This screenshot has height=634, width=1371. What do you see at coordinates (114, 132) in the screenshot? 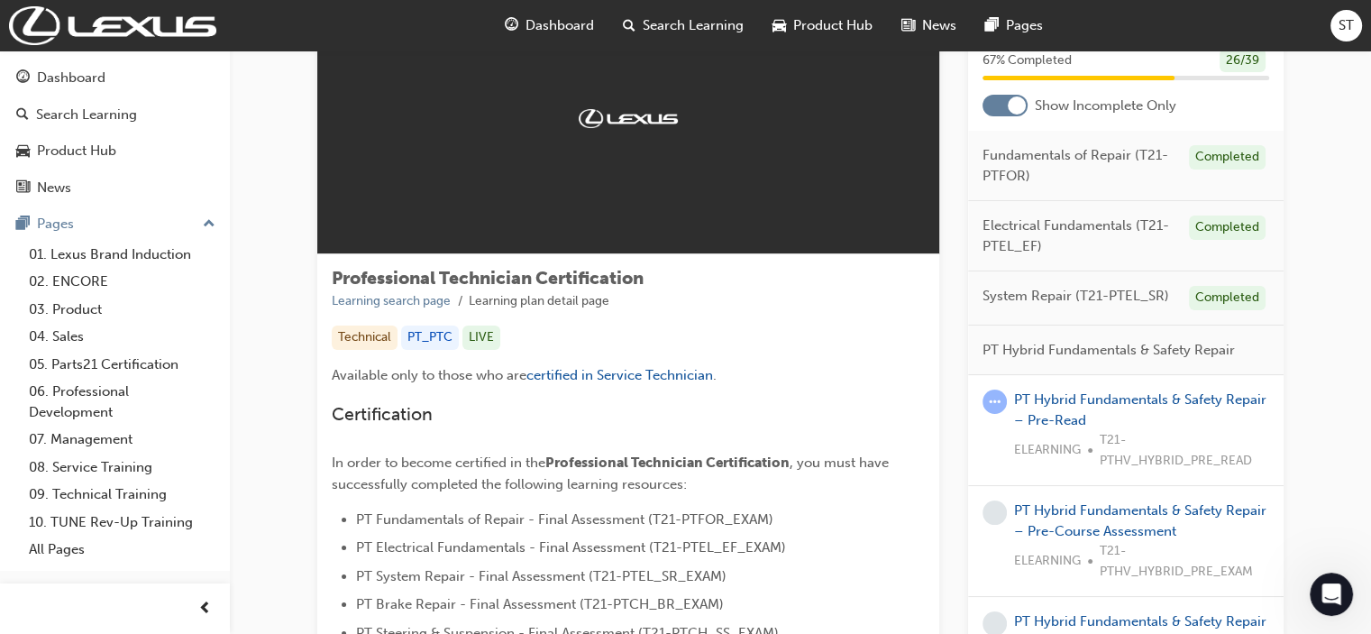
I see `button: DashboardSearch LearningProduct HubNews` at bounding box center [114, 132].